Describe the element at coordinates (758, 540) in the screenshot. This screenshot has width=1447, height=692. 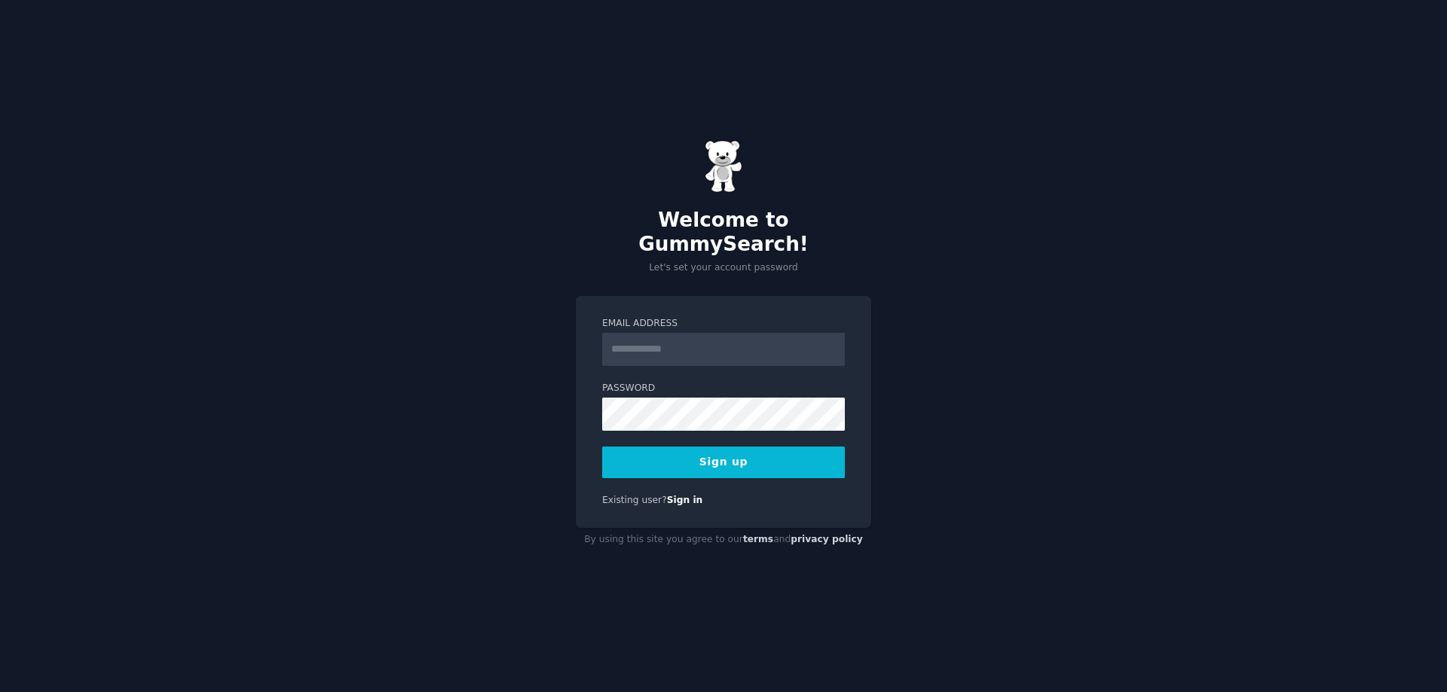
I see `a: terms` at that location.